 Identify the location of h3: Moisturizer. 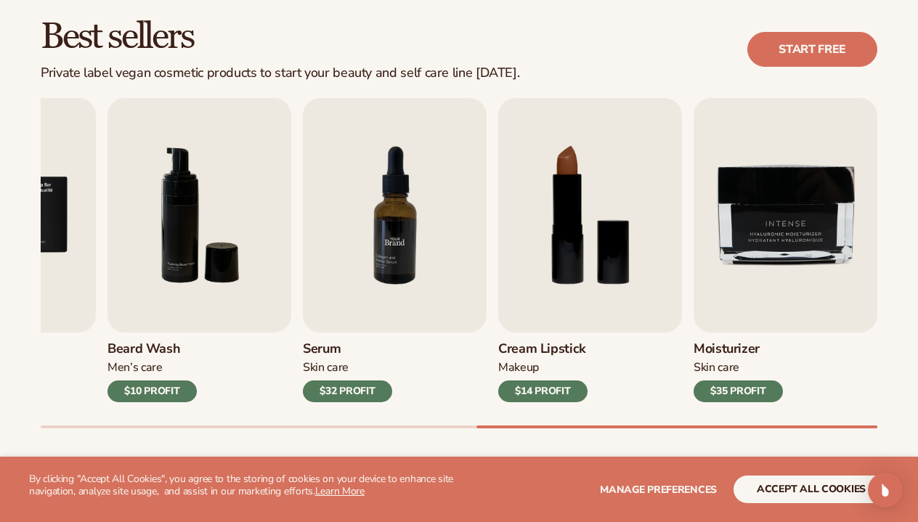
(738, 349).